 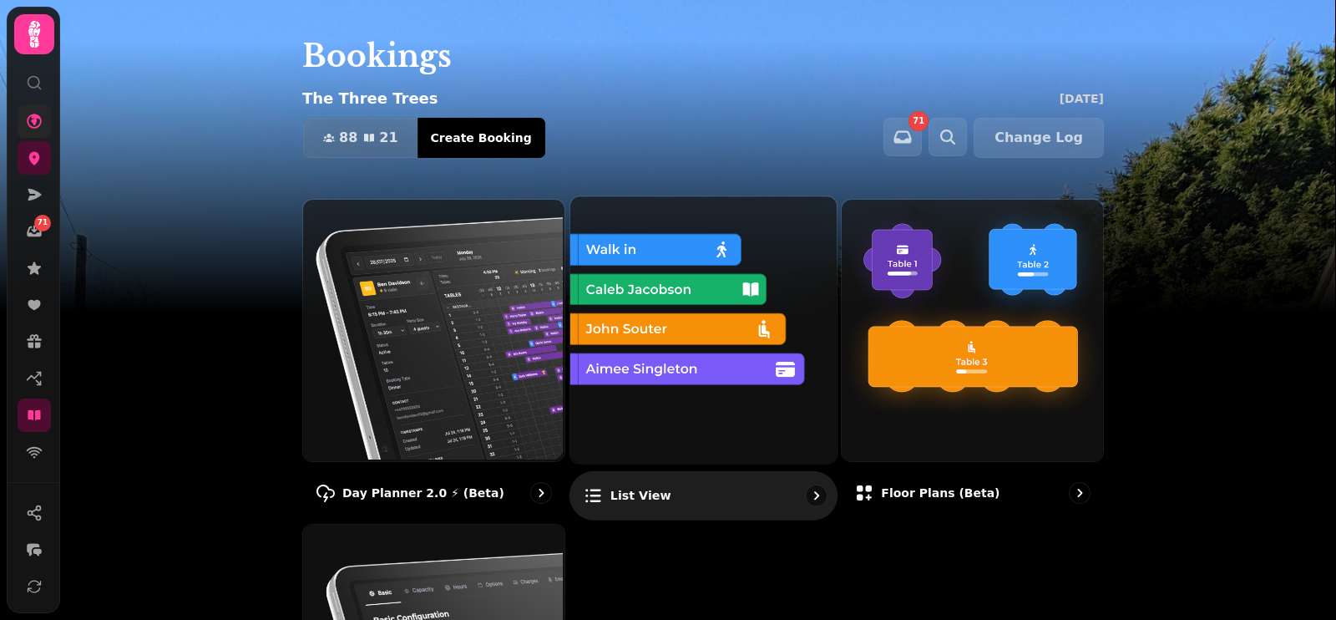 What do you see at coordinates (370, 99) in the screenshot?
I see `p: The Three Trees` at bounding box center [370, 99].